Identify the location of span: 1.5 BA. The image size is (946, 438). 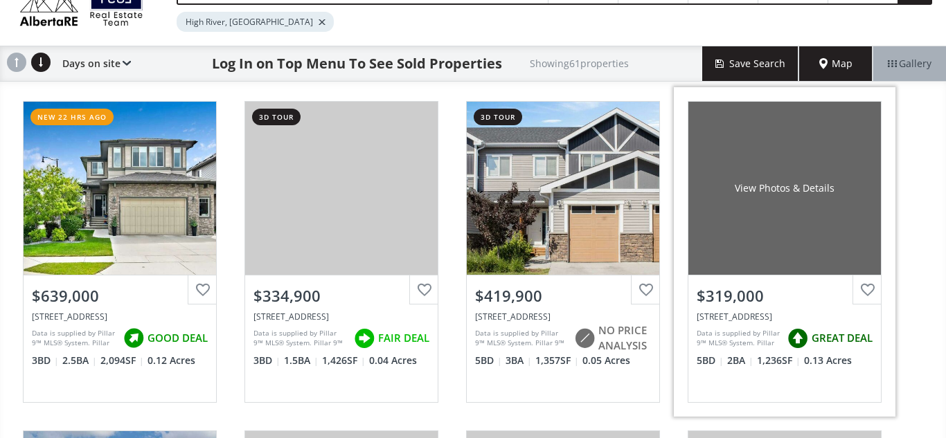
(301, 361).